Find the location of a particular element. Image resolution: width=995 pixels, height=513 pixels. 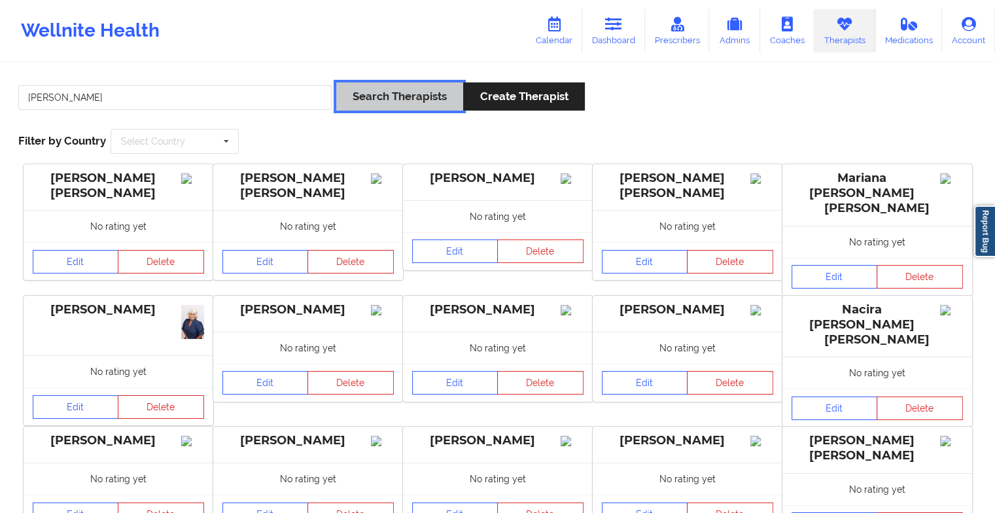

a: Prescribers is located at coordinates (677, 31).